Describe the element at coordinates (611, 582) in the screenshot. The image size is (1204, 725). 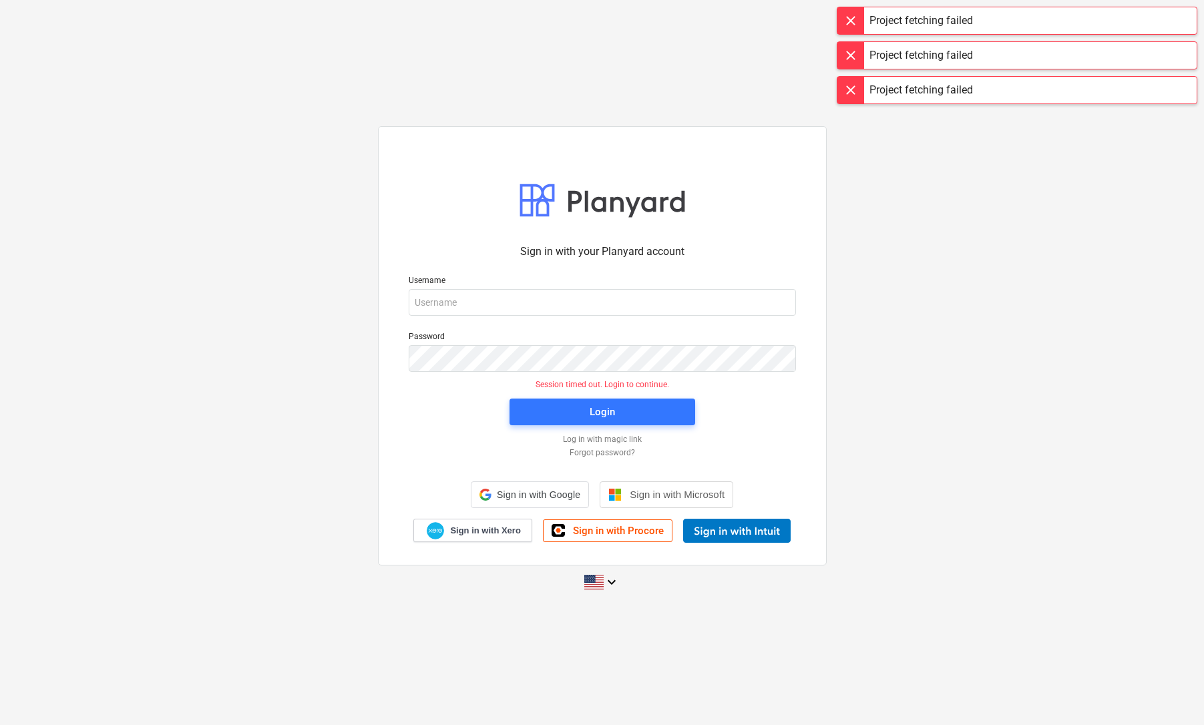
I see `i: keyboard_arrow_down` at that location.